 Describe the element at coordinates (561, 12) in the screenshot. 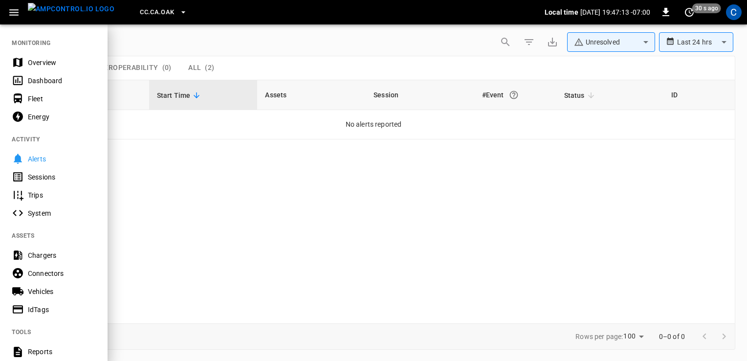

I see `p: Local time` at that location.